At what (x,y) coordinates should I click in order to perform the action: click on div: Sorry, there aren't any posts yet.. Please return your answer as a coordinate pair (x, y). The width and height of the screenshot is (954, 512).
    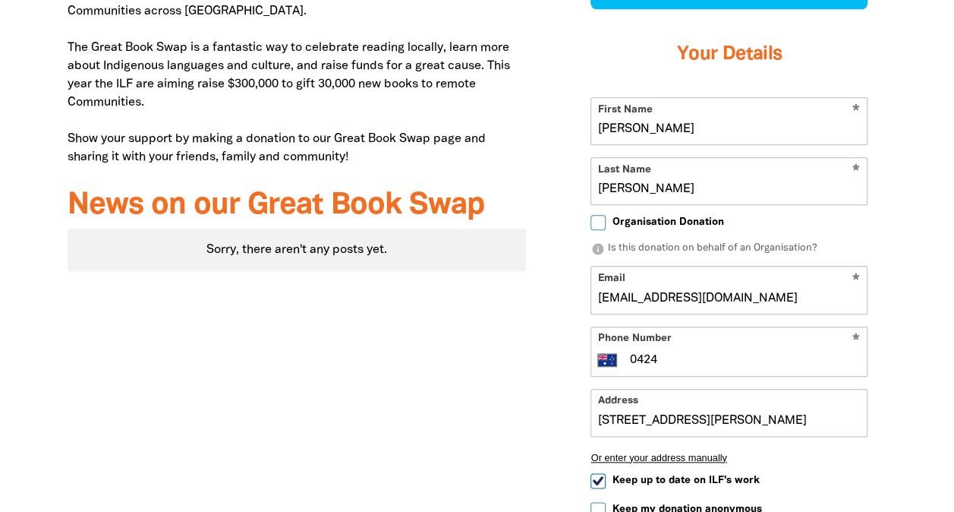
    Looking at the image, I should click on (297, 250).